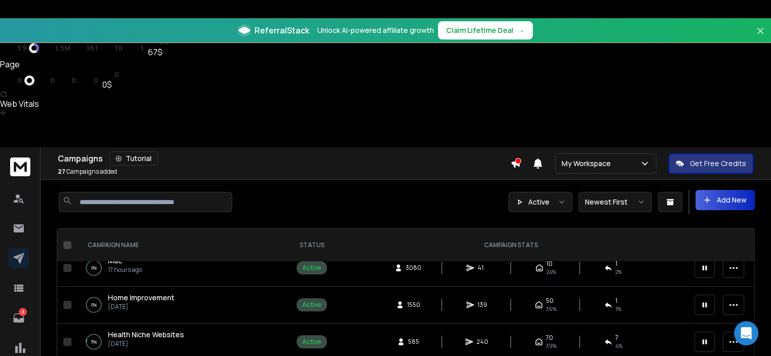 The image size is (771, 356). What do you see at coordinates (158, 52) in the screenshot?
I see `div: 67$` at bounding box center [158, 52].